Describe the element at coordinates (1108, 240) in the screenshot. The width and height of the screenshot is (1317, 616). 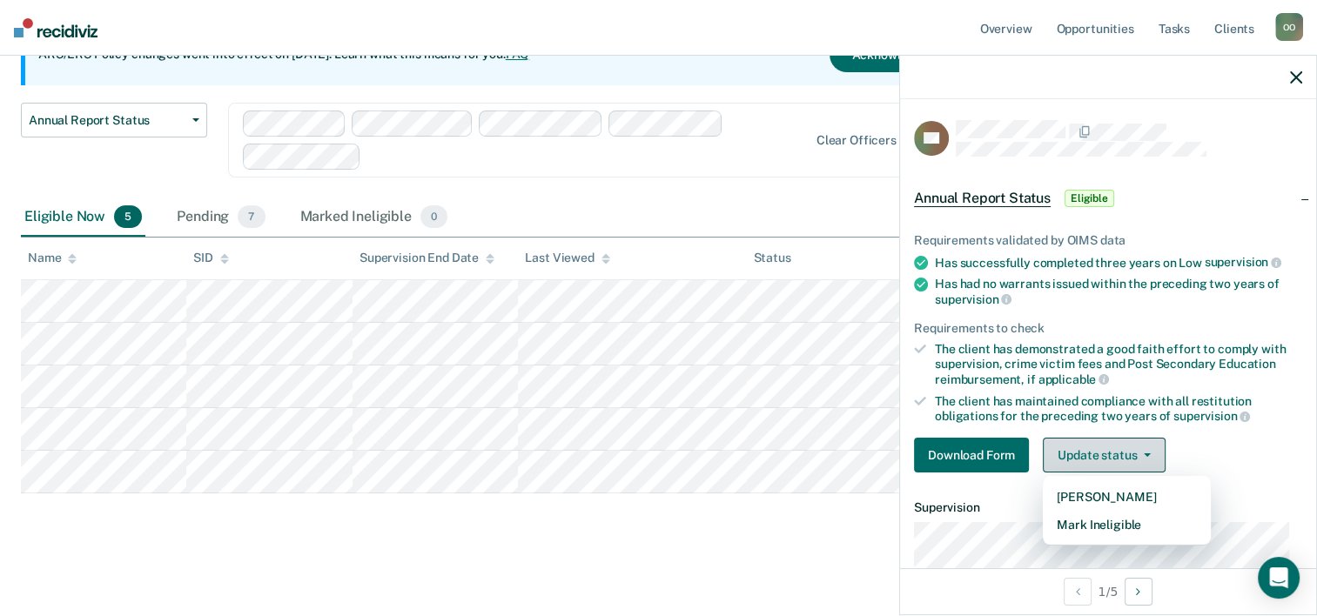
I see `div: Requirements validated by OIMS data` at that location.